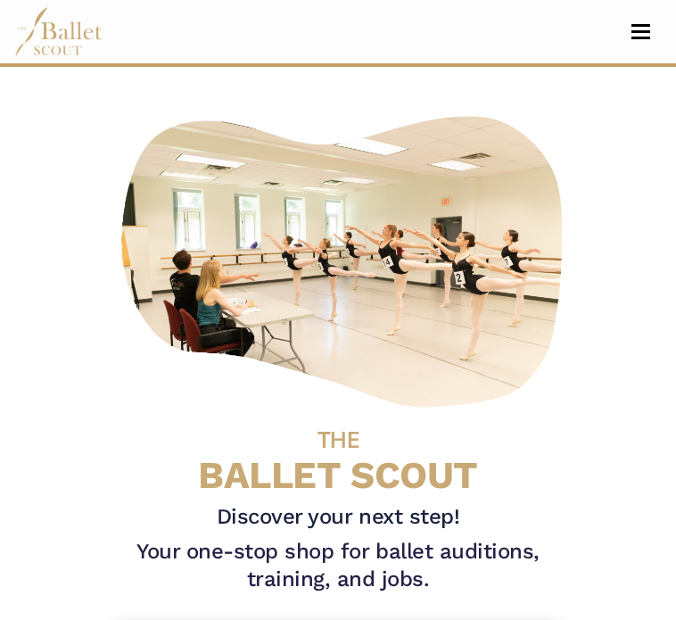 The image size is (676, 620). What do you see at coordinates (345, 259) in the screenshot?
I see `img: A group of ballerinas talking to each other in a ballet studio` at bounding box center [345, 259].